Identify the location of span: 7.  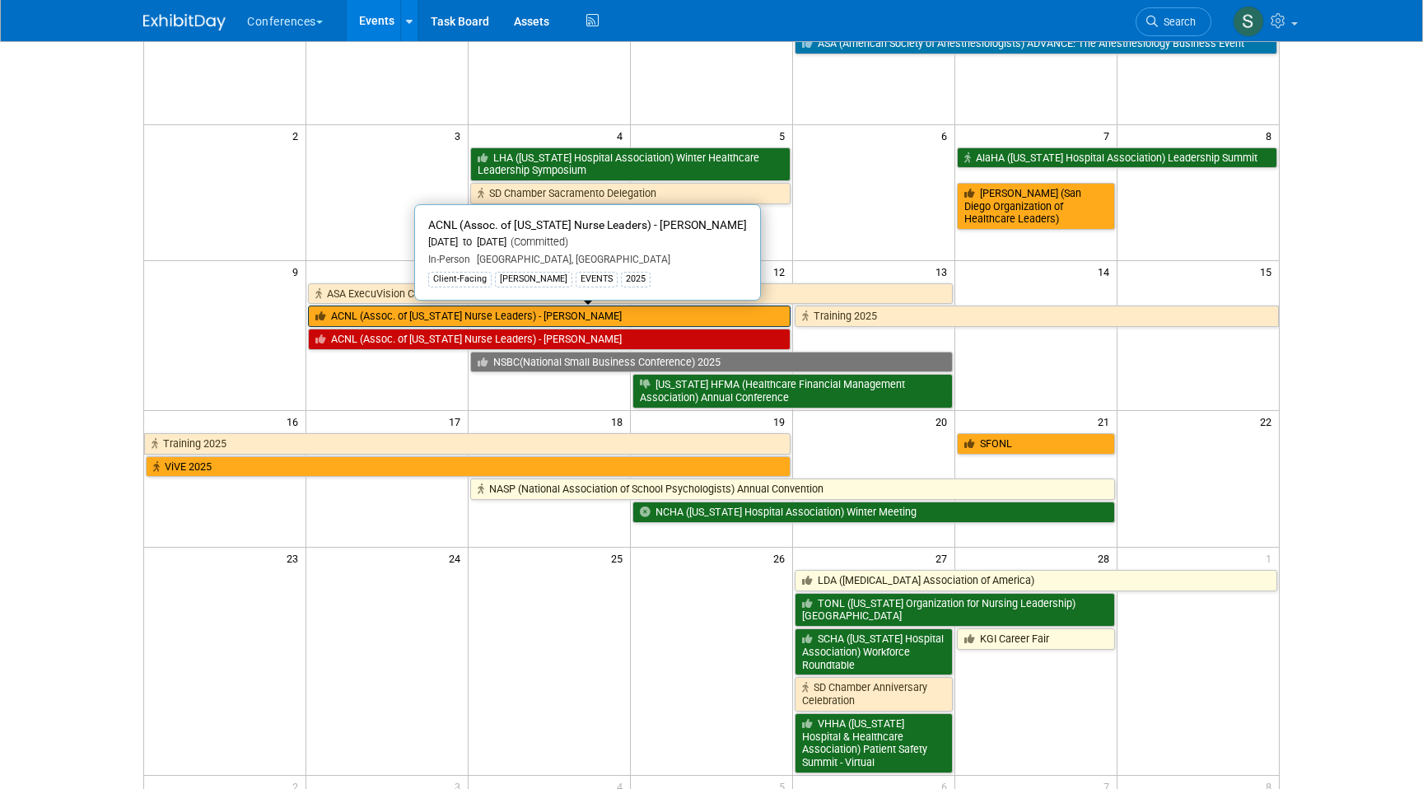
(1109, 135).